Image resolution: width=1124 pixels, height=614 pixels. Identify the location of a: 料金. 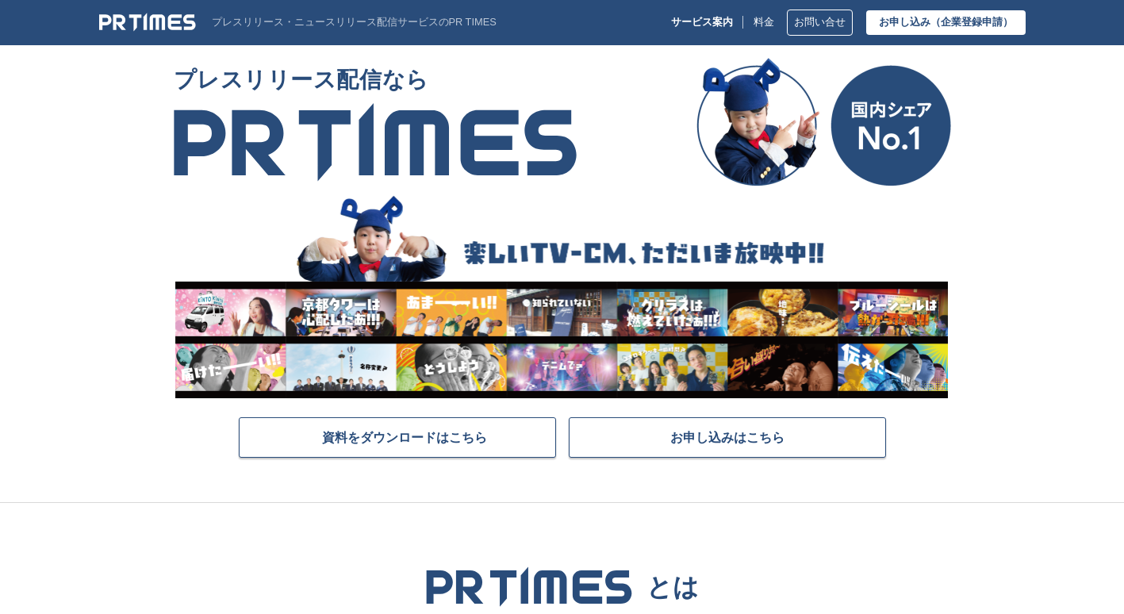
(764, 22).